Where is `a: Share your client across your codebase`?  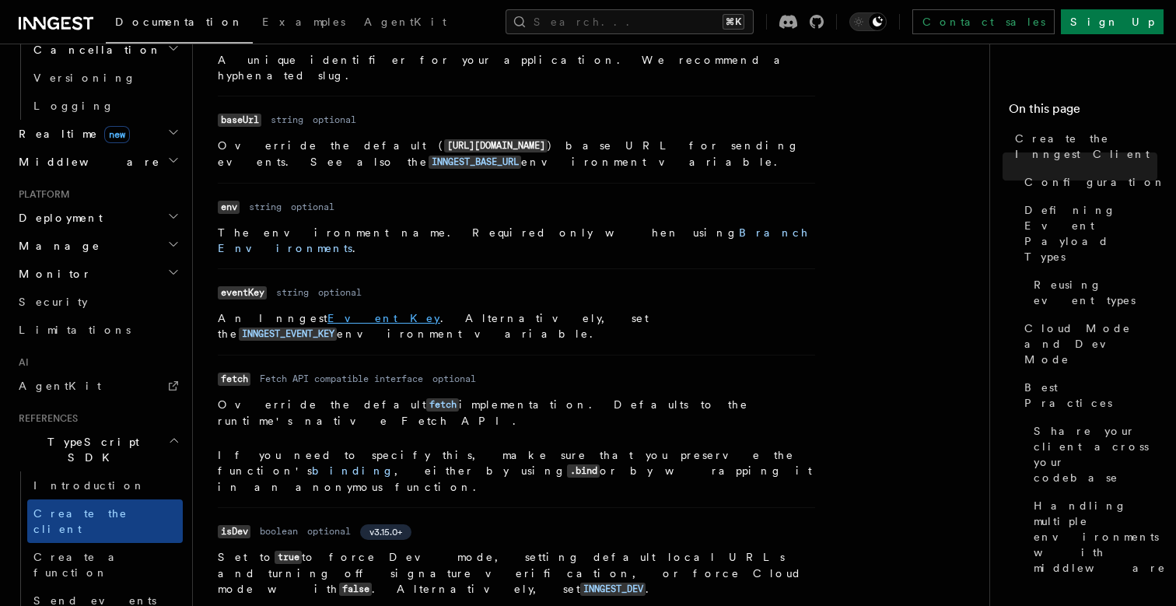 a: Share your client across your codebase is located at coordinates (1092, 454).